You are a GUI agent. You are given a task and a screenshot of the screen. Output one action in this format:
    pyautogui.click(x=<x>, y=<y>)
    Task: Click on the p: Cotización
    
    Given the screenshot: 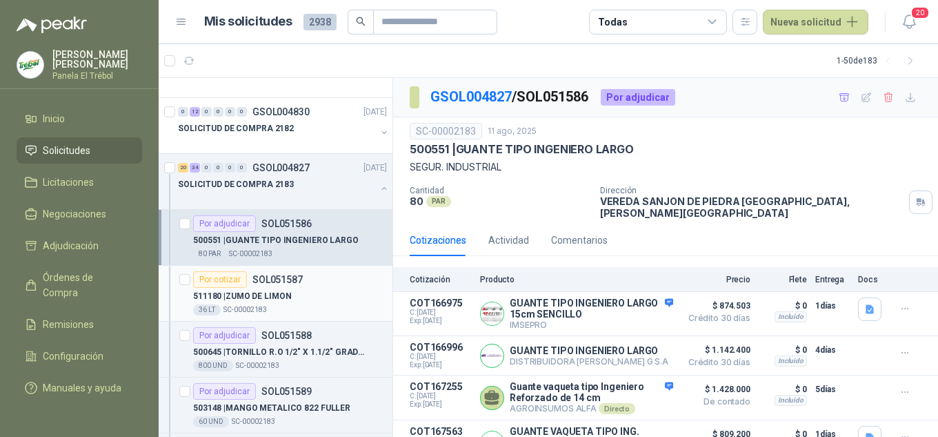 What is the action you would take?
    pyautogui.click(x=441, y=279)
    